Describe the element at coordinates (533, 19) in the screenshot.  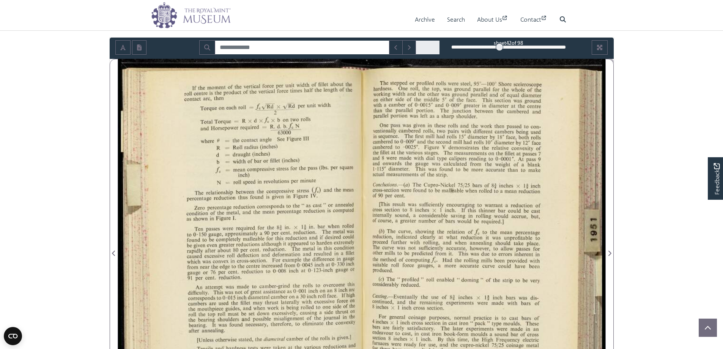
I see `a: Contact` at that location.